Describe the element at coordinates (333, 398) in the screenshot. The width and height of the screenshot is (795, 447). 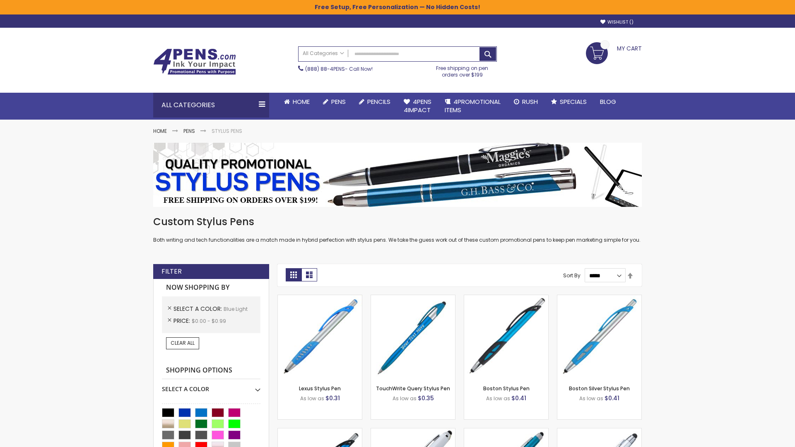
I see `span: $0.31` at that location.